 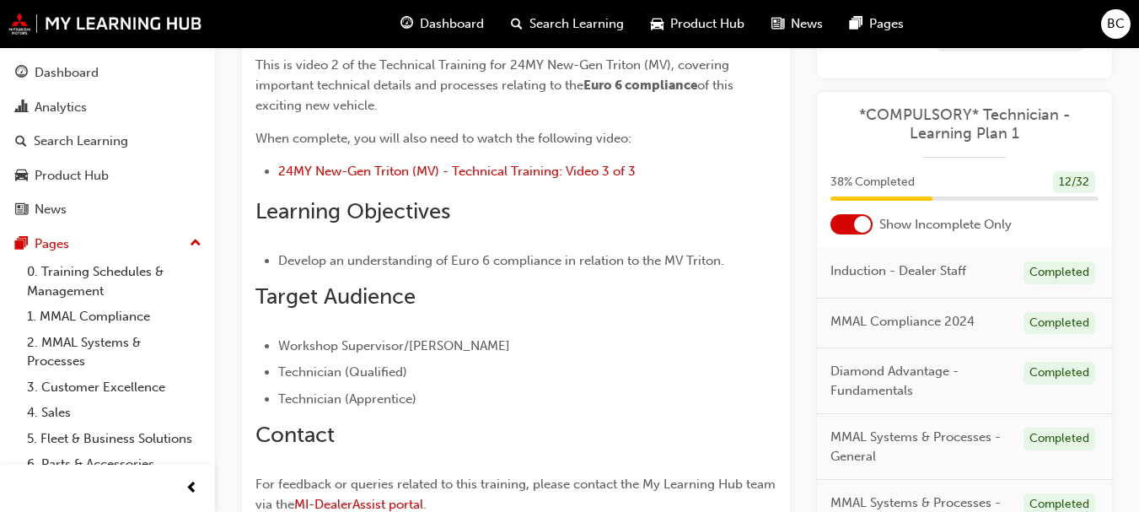 What do you see at coordinates (698, 24) in the screenshot?
I see `a: car-iconProduct Hub` at bounding box center [698, 24].